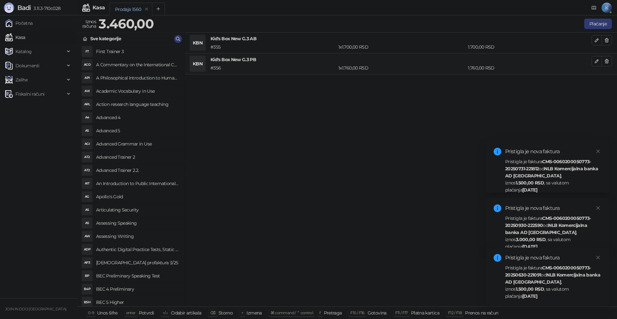 Image resolution: width=617 pixels, height=319 pixels. I want to click on span: F11 / F17, so click(402, 312).